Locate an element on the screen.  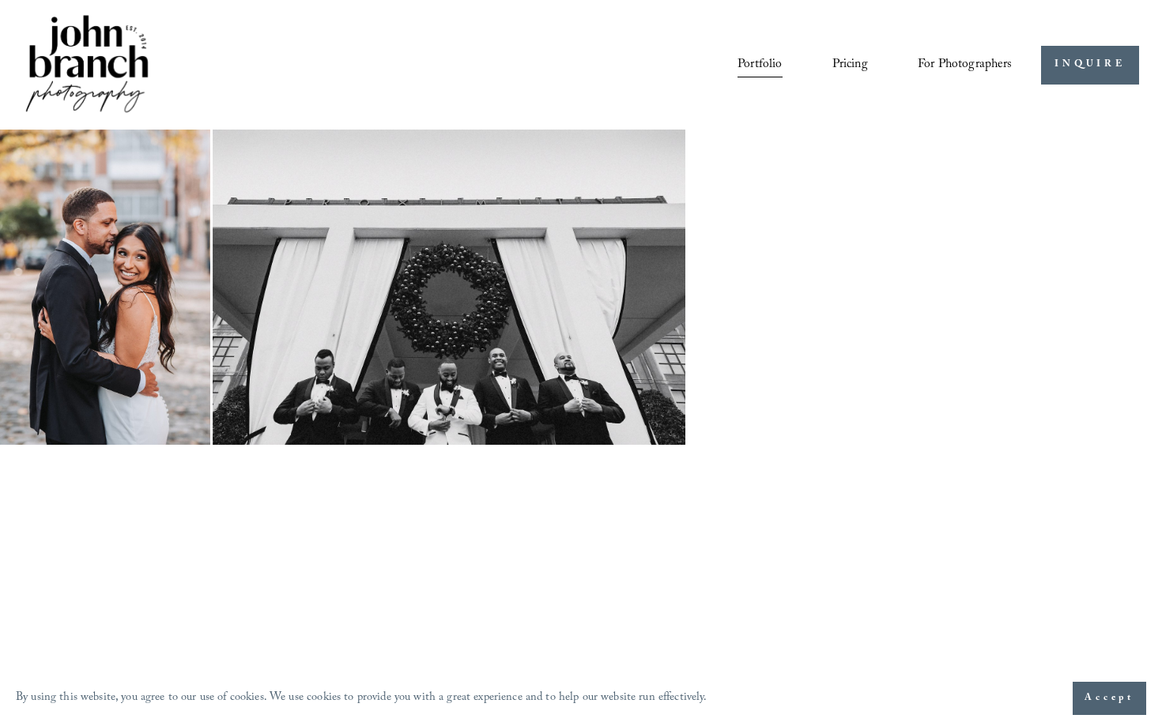
a: INQUIRE is located at coordinates (1089, 65).